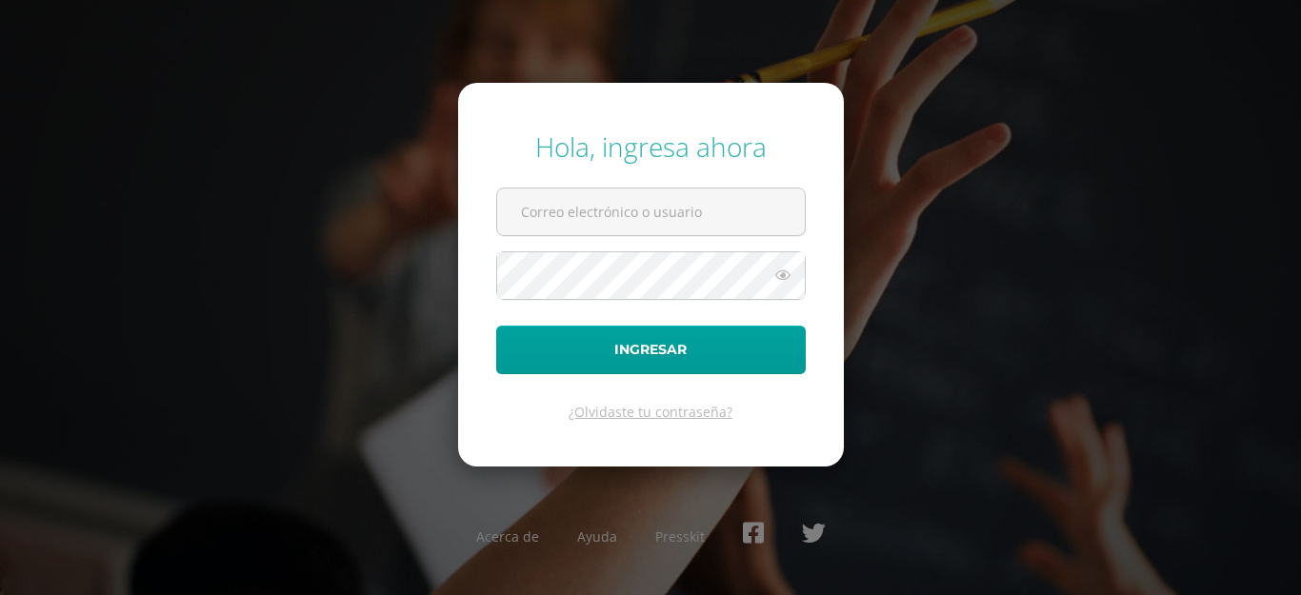 Image resolution: width=1301 pixels, height=595 pixels. I want to click on a: Acerca de, so click(508, 536).